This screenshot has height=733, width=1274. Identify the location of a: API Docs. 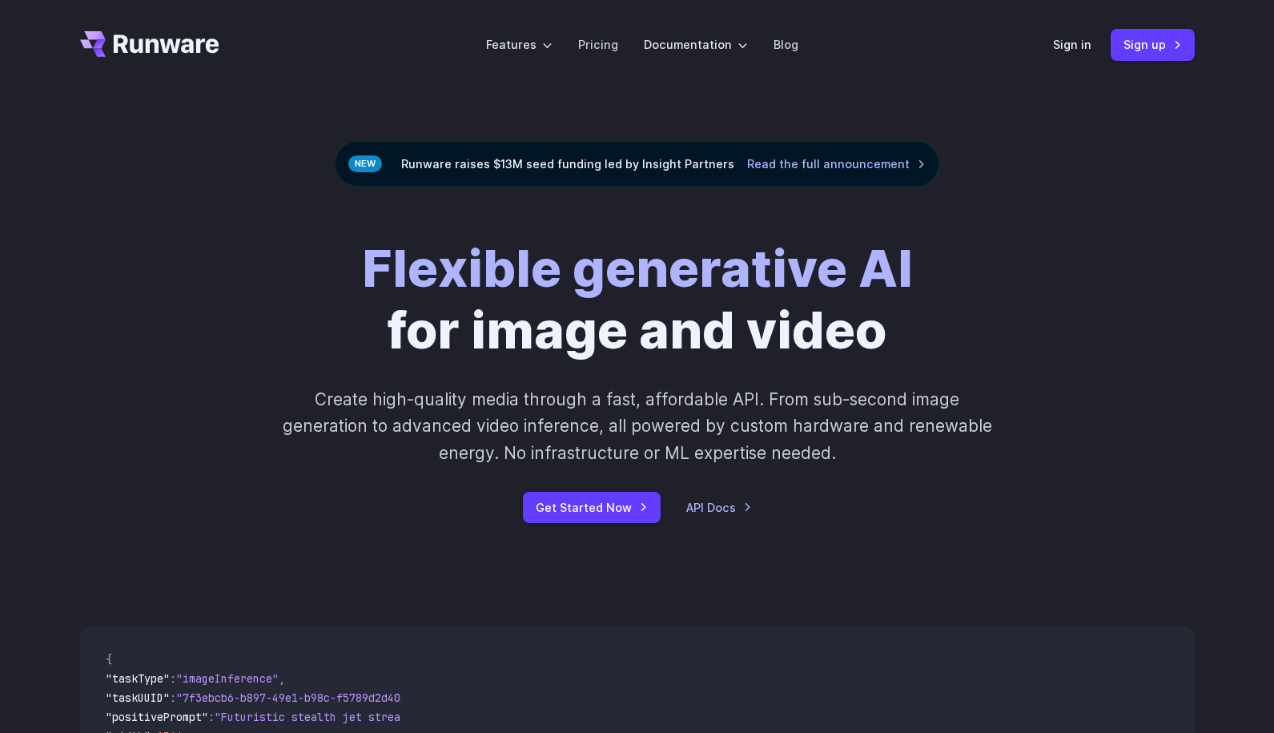
(719, 507).